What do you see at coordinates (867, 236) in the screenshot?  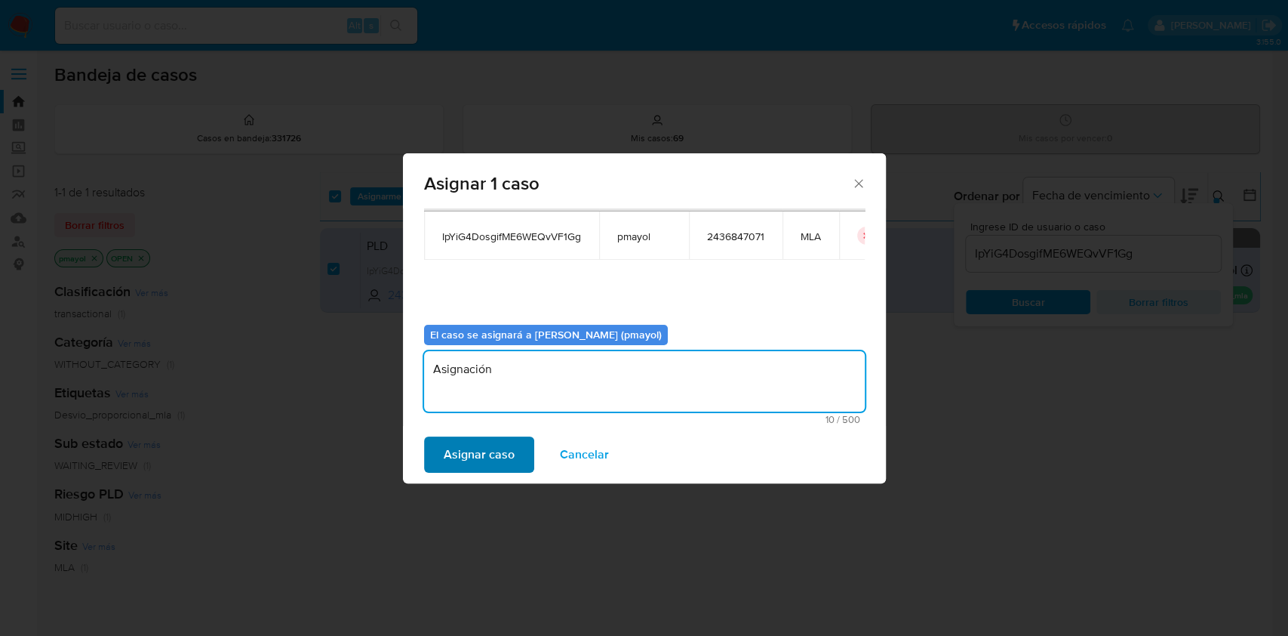 I see `button: icon-button` at bounding box center [867, 236].